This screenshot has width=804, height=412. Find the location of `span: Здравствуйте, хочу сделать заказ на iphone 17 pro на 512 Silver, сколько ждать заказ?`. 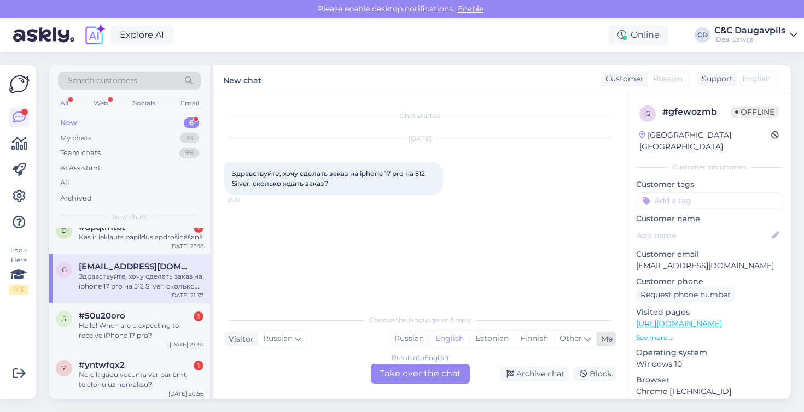

span: Здравствуйте, хочу сделать заказ на iphone 17 pro на 512 Silver, сколько ждать заказ? is located at coordinates (329, 178).